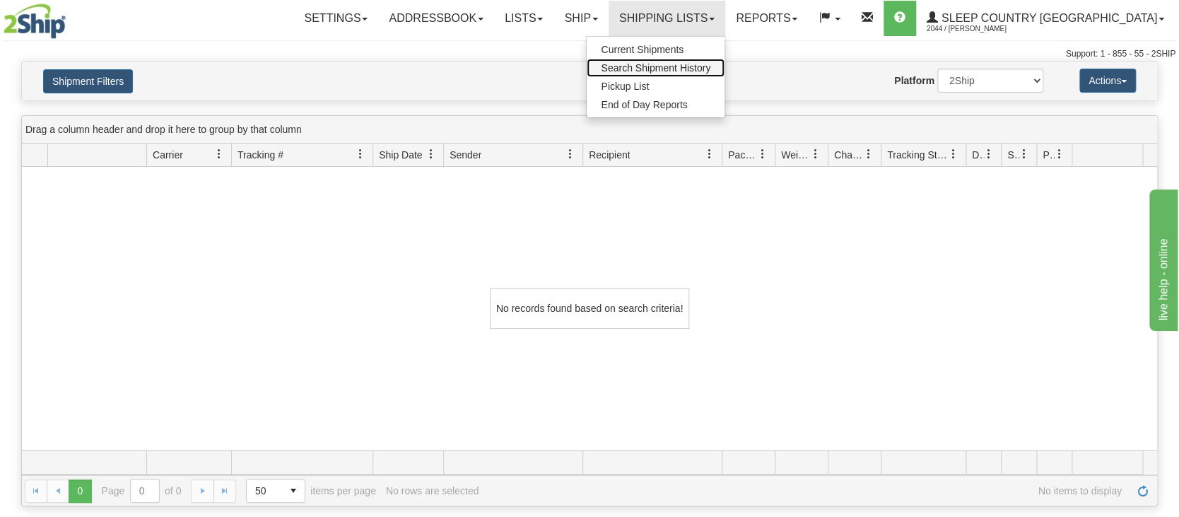 The width and height of the screenshot is (1179, 517). I want to click on span: Charge, so click(849, 155).